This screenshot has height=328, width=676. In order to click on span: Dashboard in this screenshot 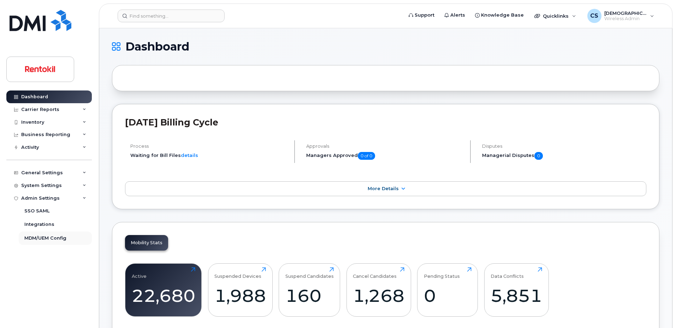, I will do `click(157, 47)`.